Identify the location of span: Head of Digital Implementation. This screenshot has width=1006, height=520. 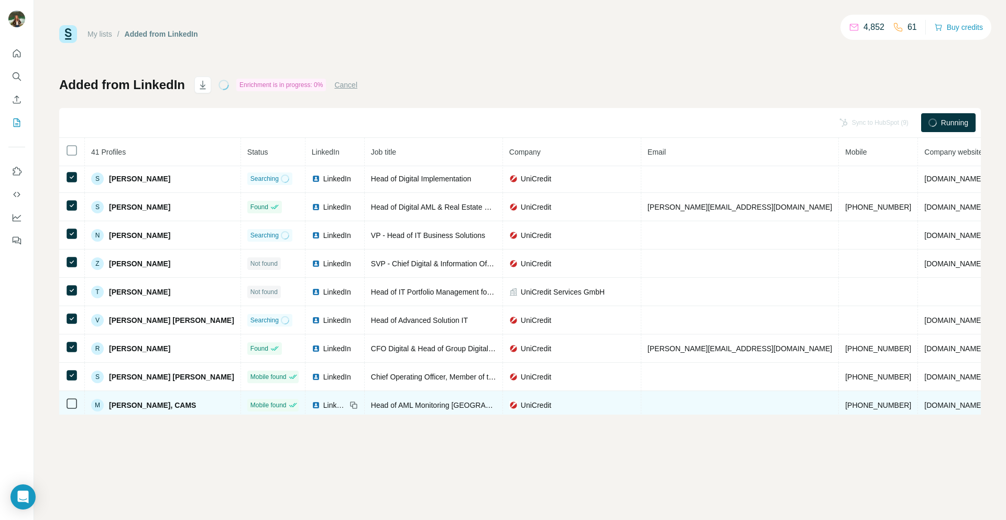
(421, 179).